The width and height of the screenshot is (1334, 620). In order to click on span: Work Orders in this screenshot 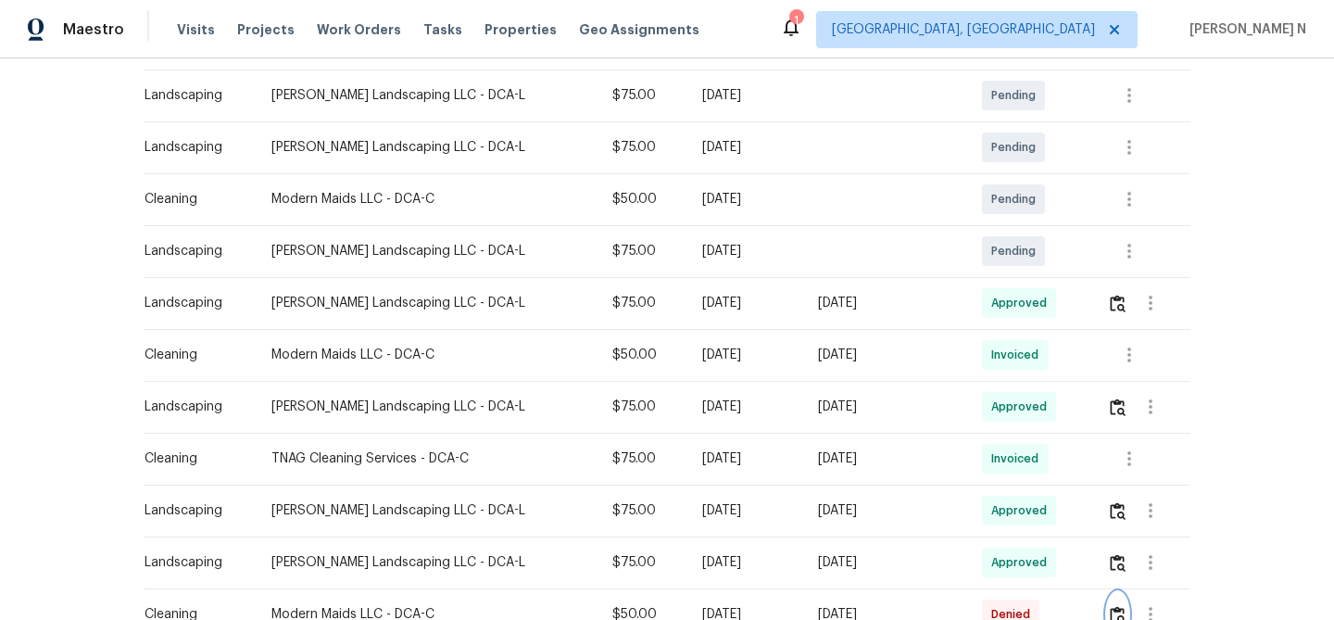, I will do `click(358, 30)`.